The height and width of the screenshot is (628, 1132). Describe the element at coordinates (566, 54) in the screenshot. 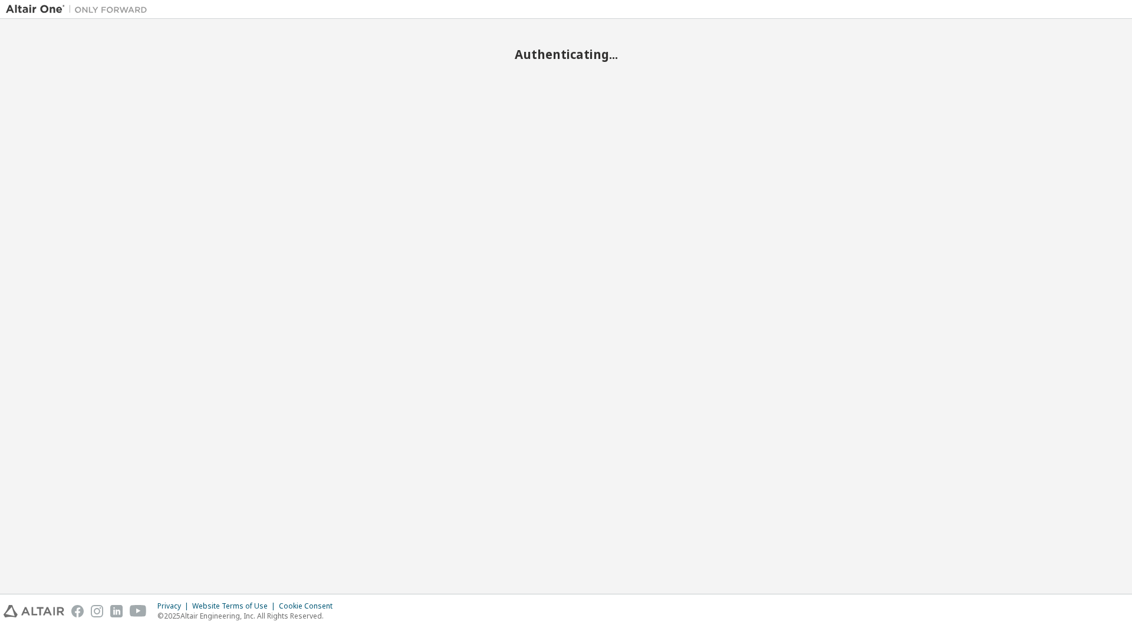

I see `h2: Authenticating...` at that location.